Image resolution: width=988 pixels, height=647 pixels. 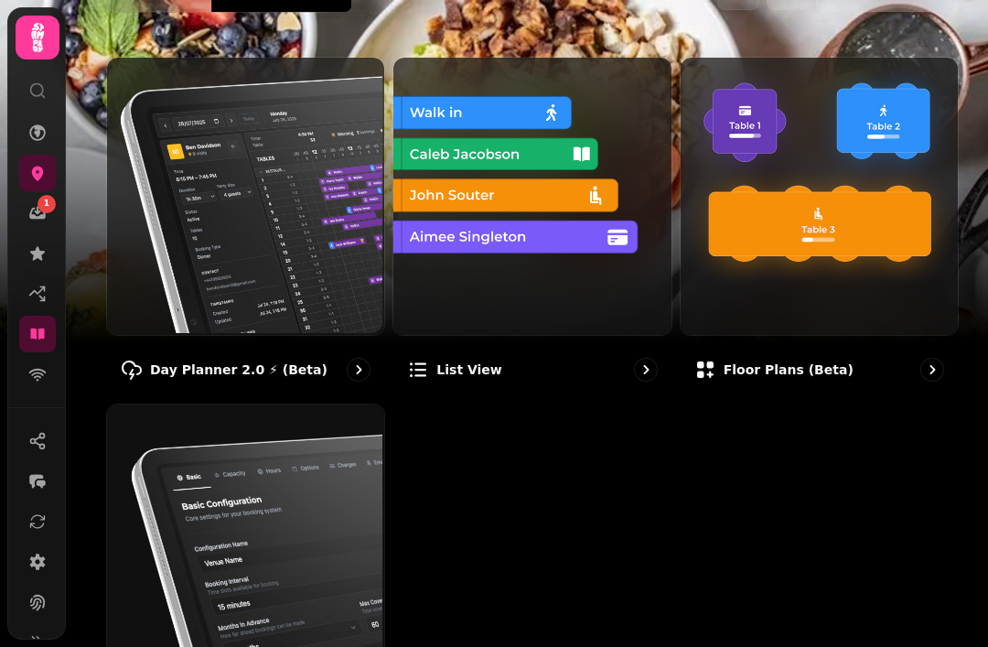 I want to click on p: List view, so click(x=468, y=370).